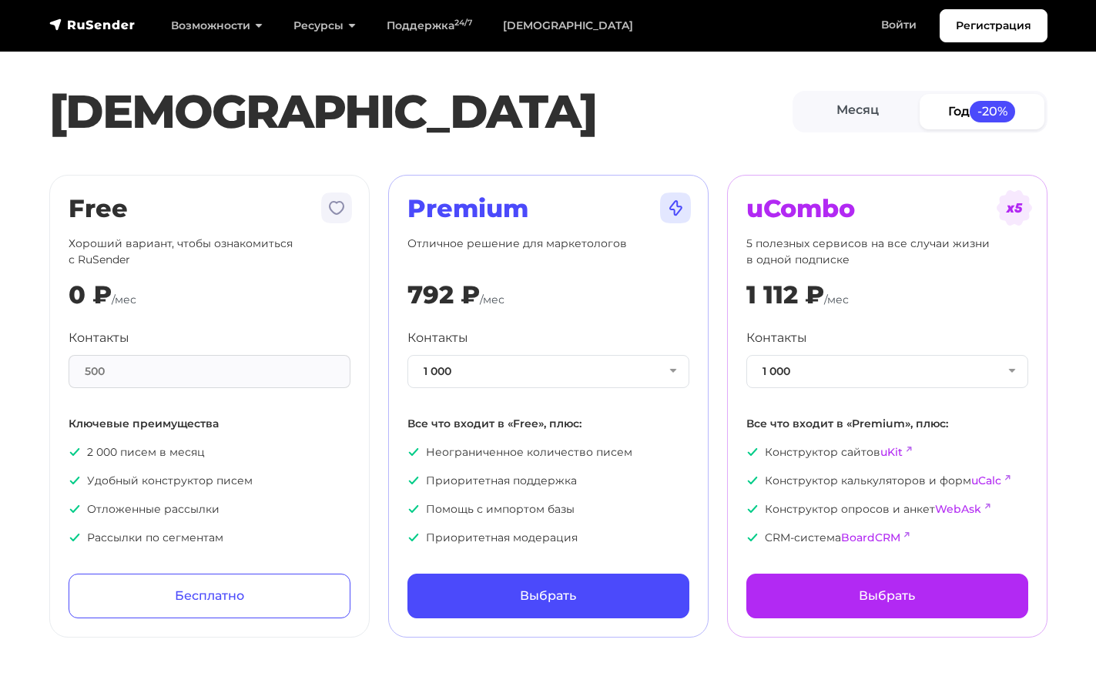  I want to click on p: Все что входит в «Free», плюс:, so click(548, 424).